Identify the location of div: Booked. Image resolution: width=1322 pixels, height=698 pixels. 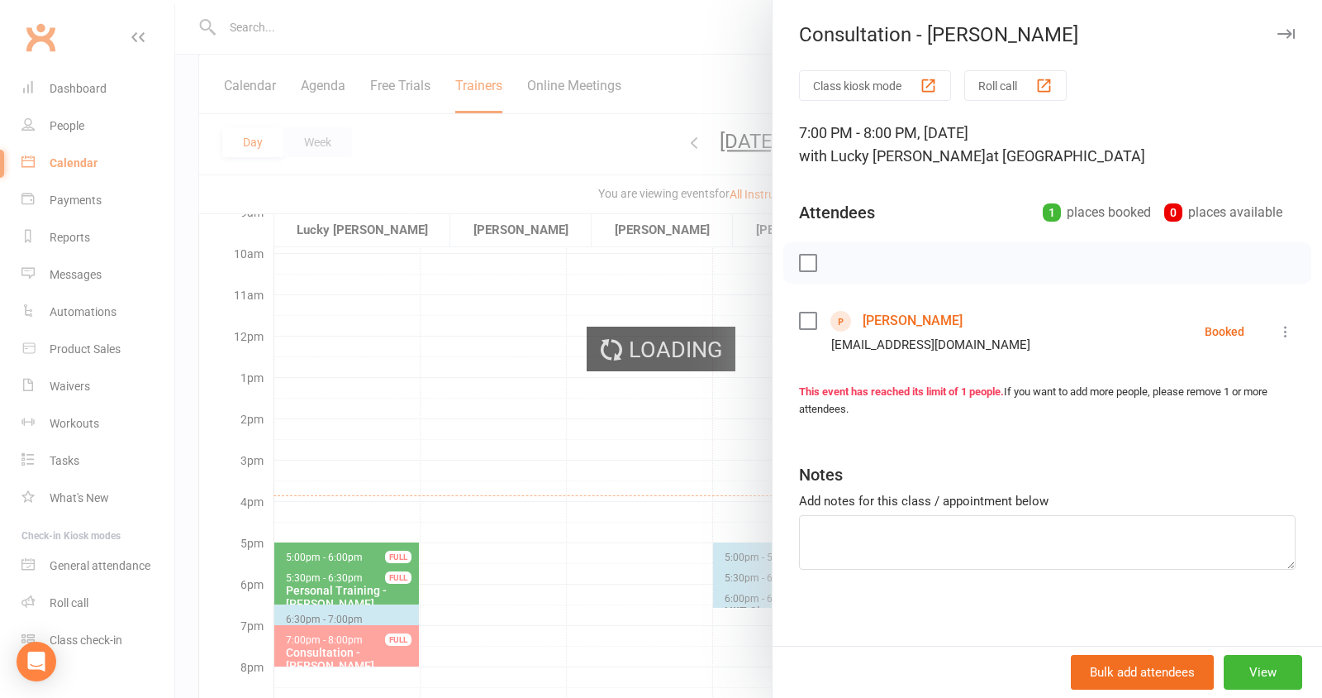
(1225, 331).